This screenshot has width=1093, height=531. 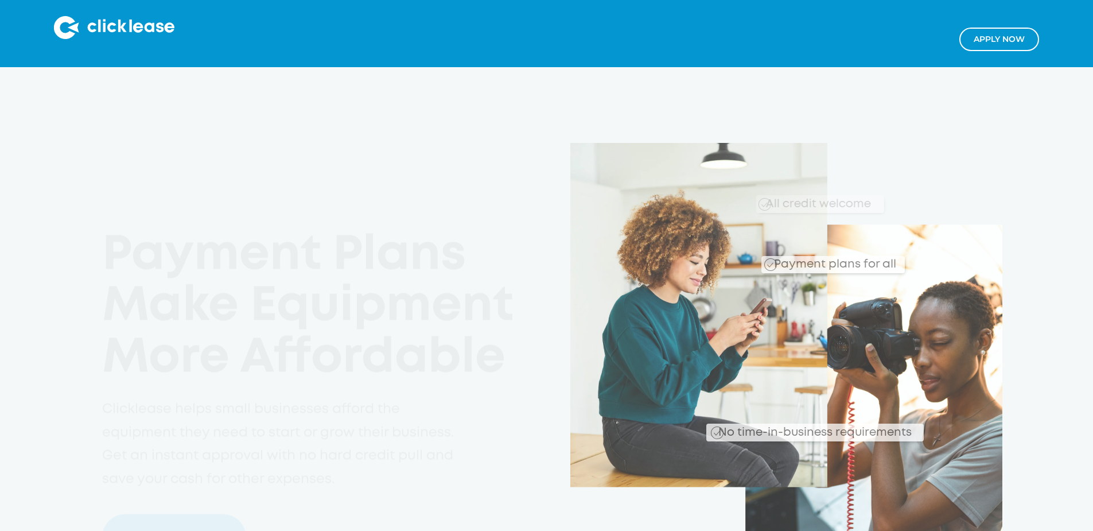 I want to click on img: Clicklease logo, so click(x=114, y=28).